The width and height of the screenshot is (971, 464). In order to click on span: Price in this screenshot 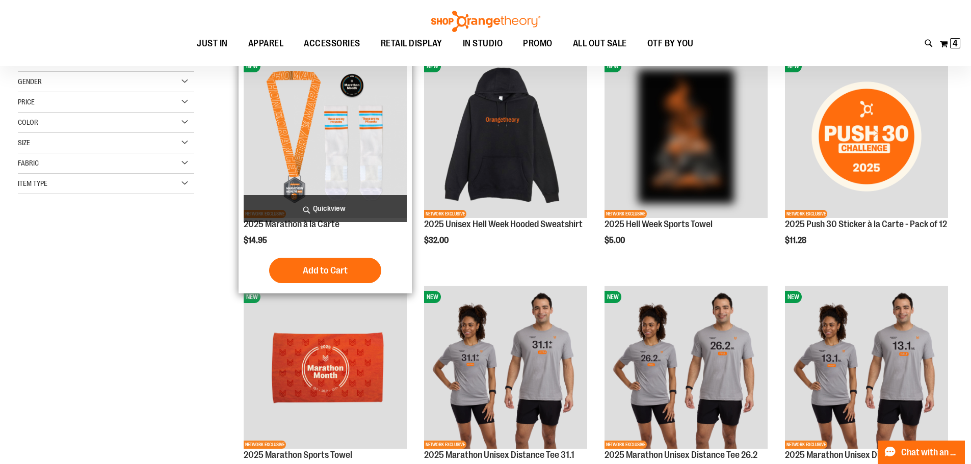, I will do `click(26, 102)`.